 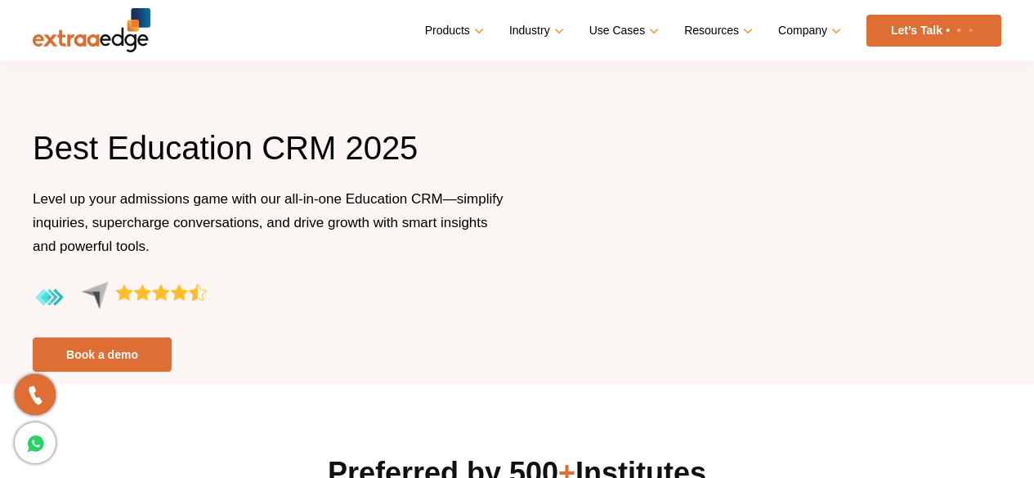 What do you see at coordinates (453, 30) in the screenshot?
I see `a: Products` at bounding box center [453, 30].